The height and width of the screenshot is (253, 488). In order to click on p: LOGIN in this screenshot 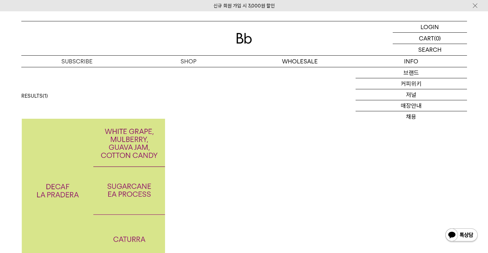, I will do `click(430, 27)`.